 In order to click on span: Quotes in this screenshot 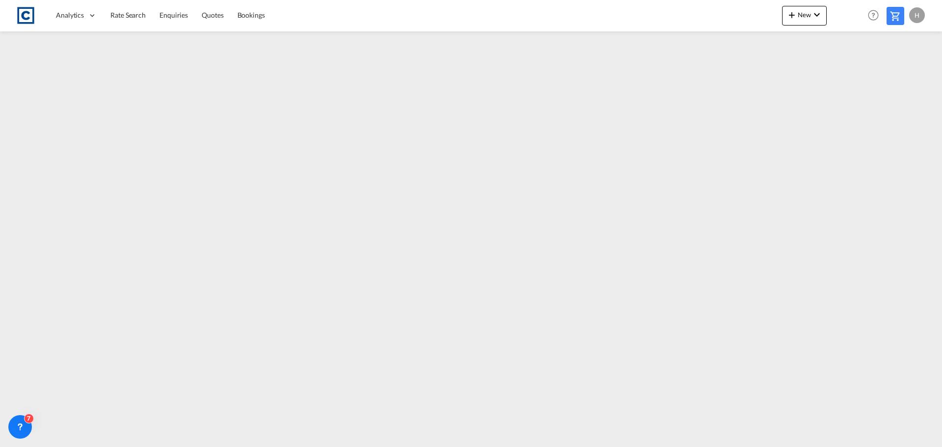, I will do `click(212, 15)`.